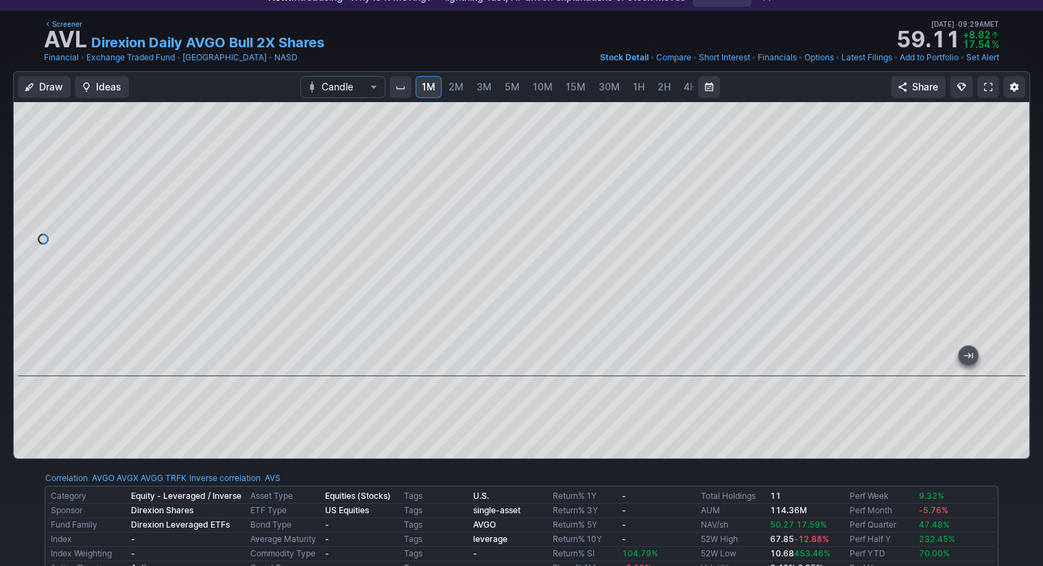 The image size is (1043, 566). I want to click on b: 114.36M, so click(789, 510).